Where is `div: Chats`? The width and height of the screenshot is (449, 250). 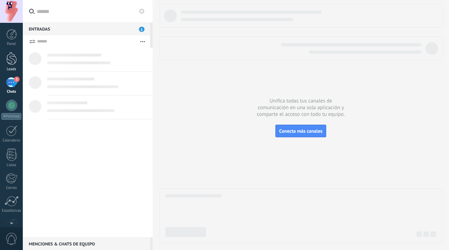 div: Chats is located at coordinates (12, 92).